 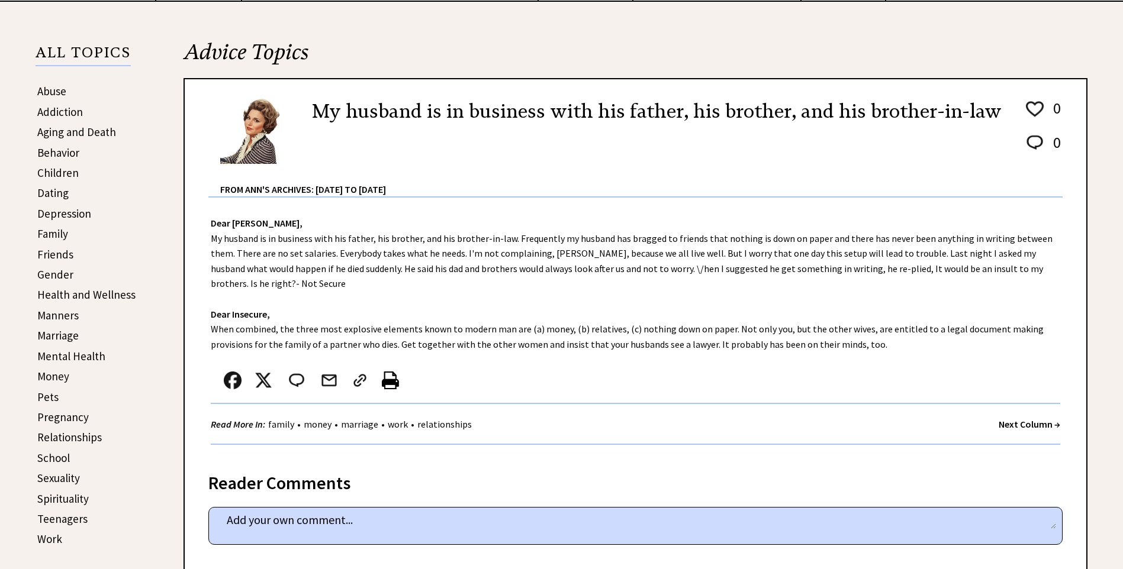 What do you see at coordinates (51, 91) in the screenshot?
I see `a: Abuse` at bounding box center [51, 91].